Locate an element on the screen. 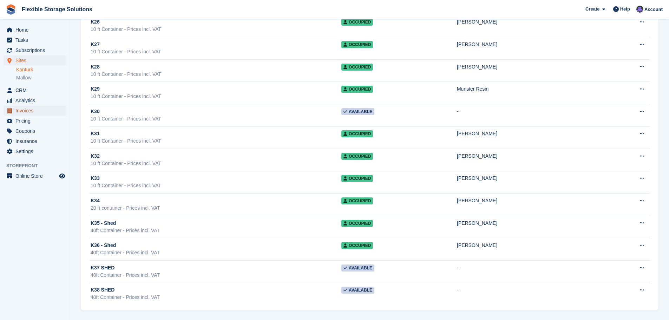 This screenshot has height=320, width=669. span: Sites is located at coordinates (37, 60).